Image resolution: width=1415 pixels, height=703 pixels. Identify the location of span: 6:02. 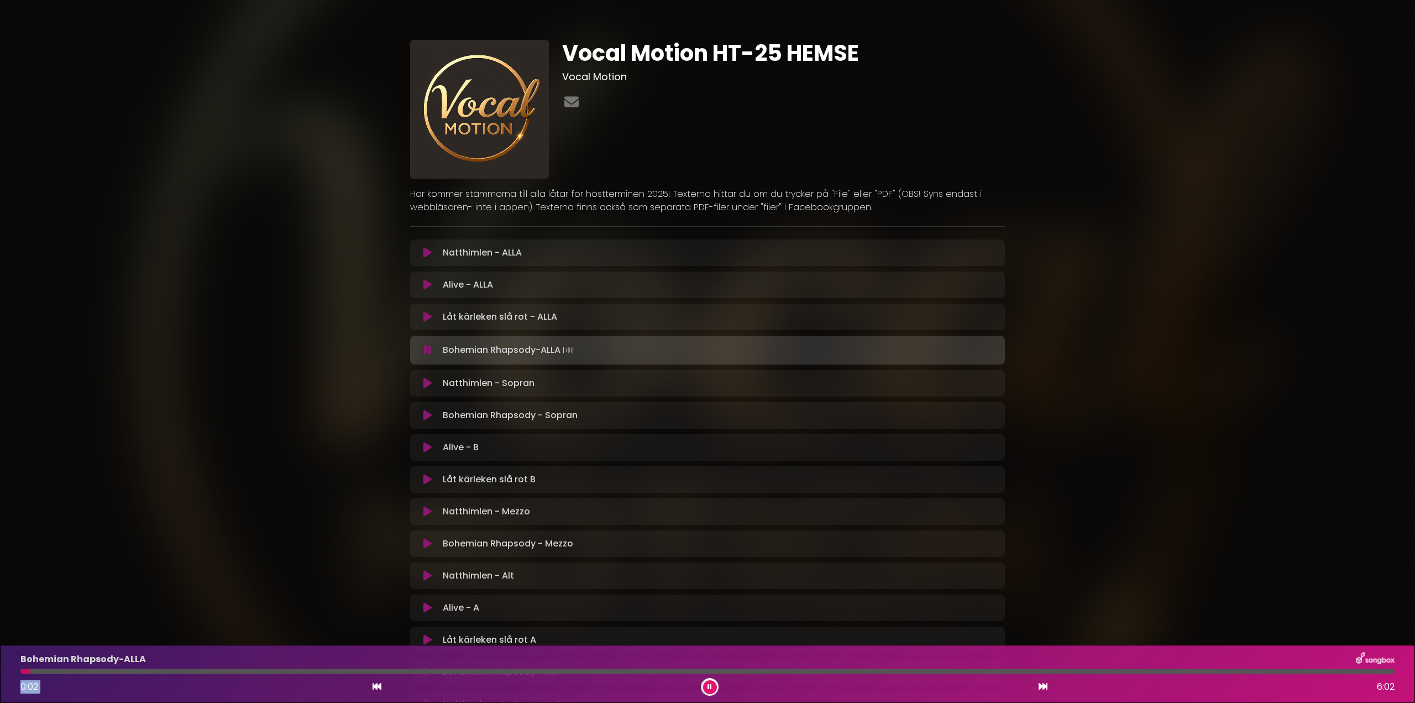
(1386, 686).